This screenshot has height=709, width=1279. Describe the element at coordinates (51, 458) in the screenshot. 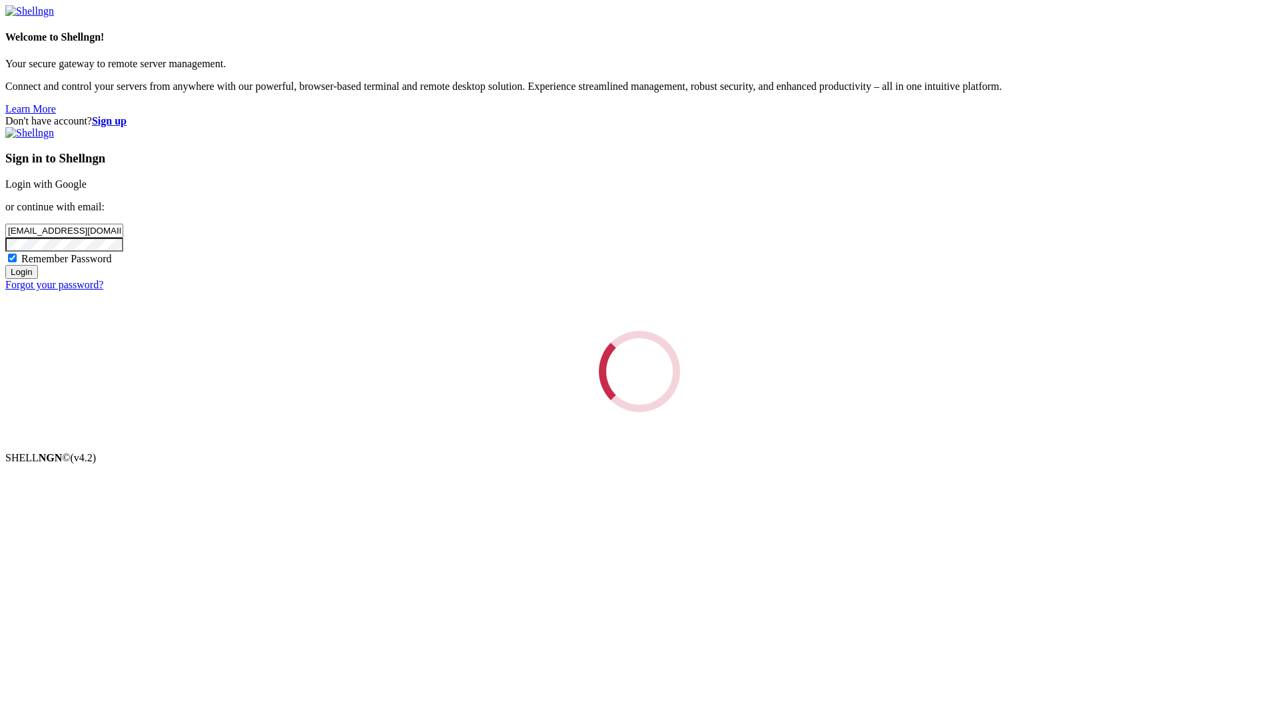

I see `span: SHELL ©` at that location.